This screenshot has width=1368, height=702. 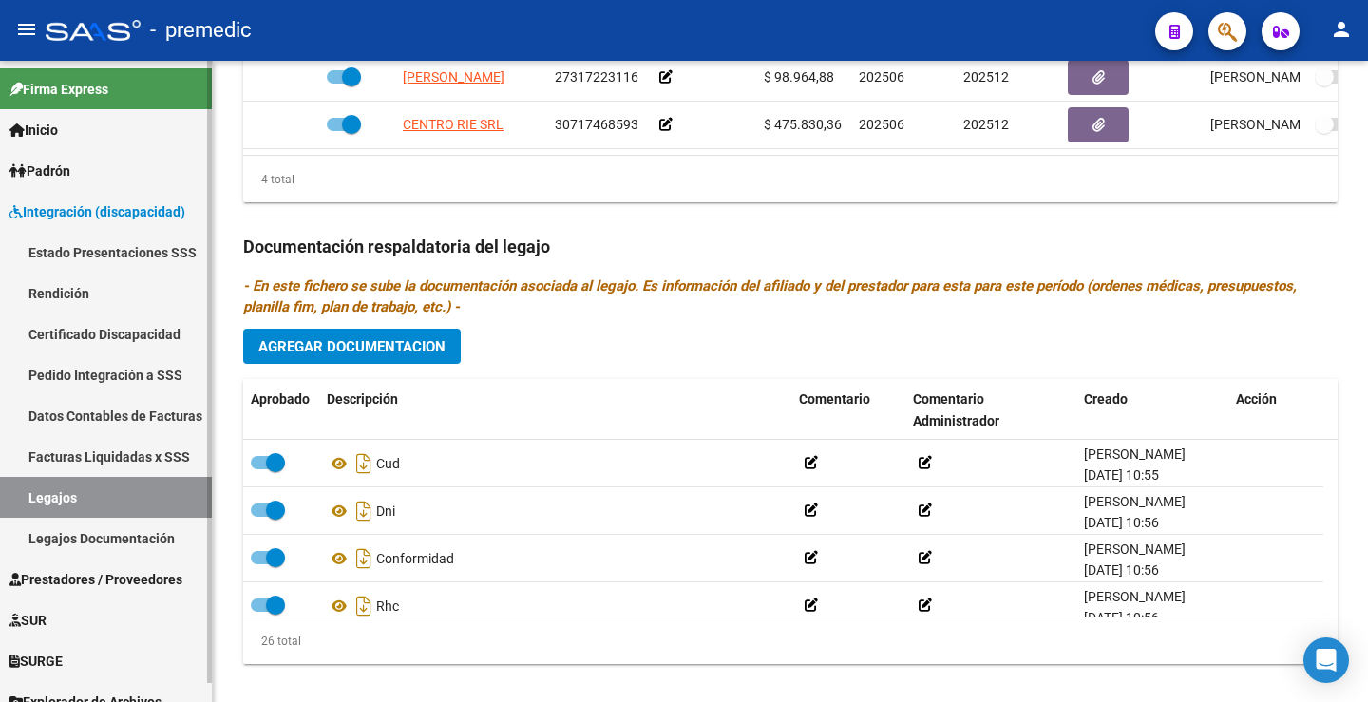 I want to click on datatable-header-cell: Aprobado, so click(x=281, y=410).